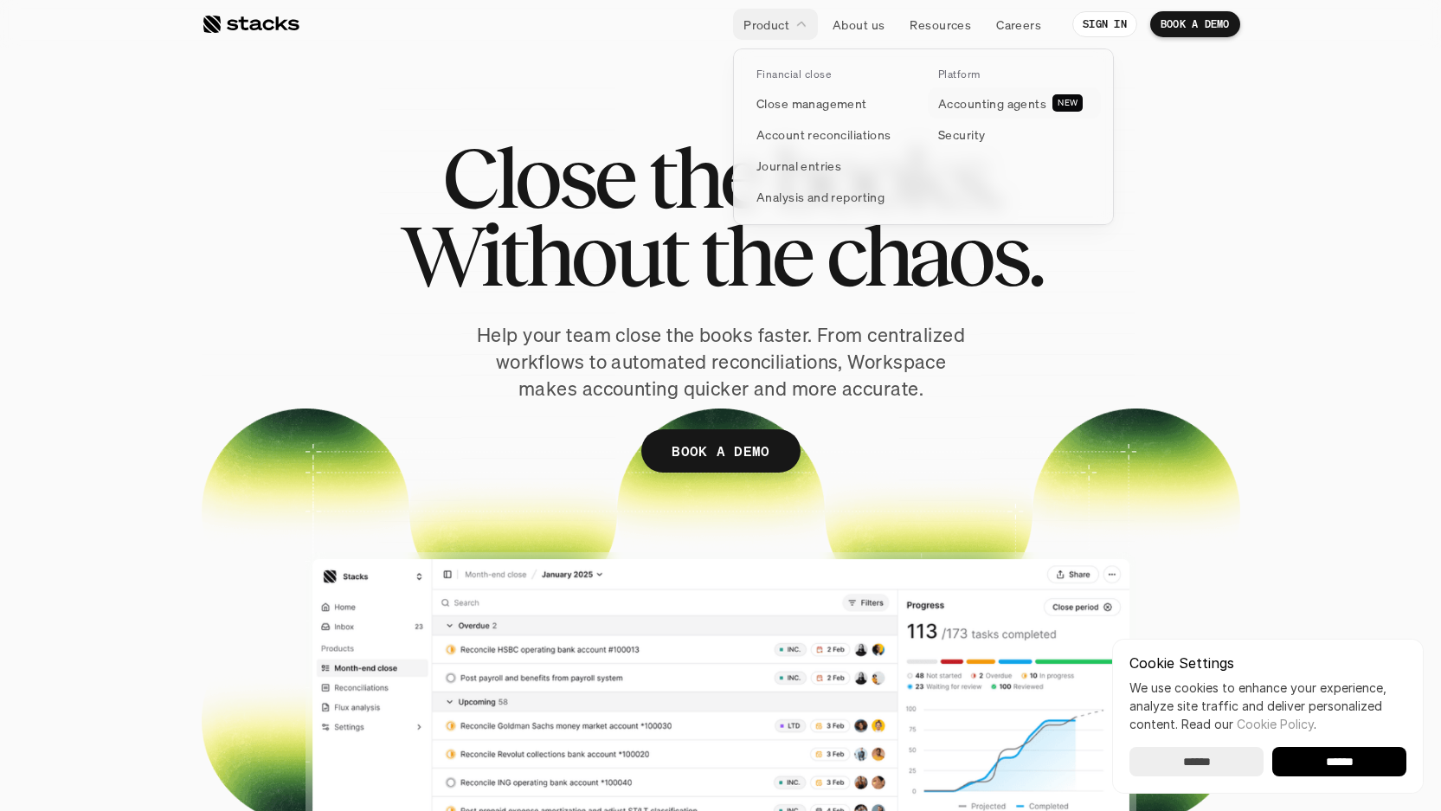 The height and width of the screenshot is (811, 1441). I want to click on a: About us, so click(859, 24).